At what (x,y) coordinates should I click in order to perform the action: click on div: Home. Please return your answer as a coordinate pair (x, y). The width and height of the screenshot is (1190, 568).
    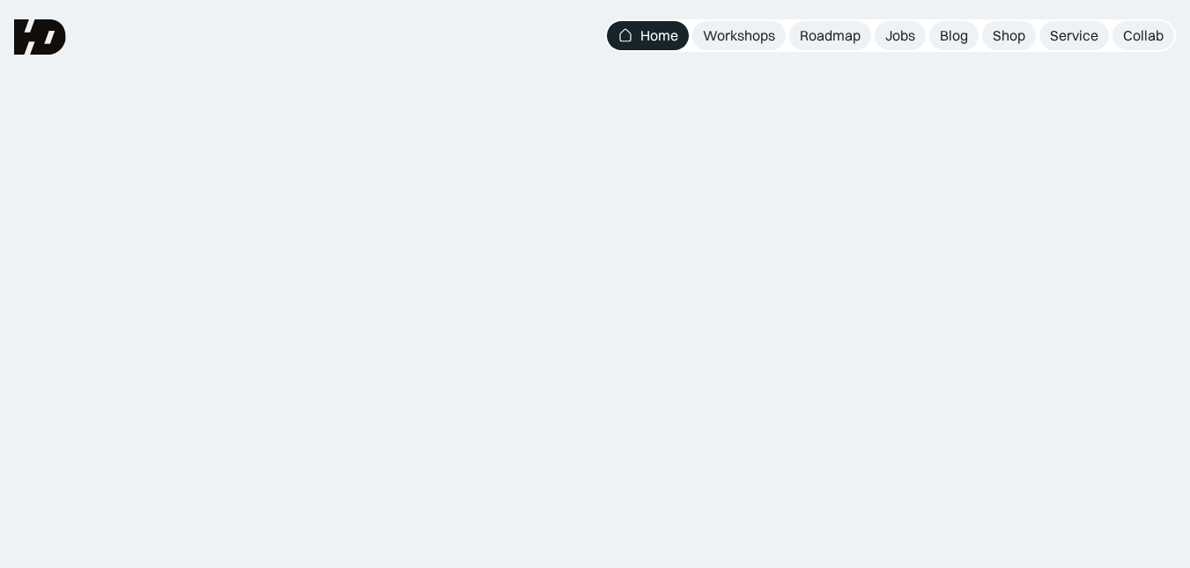
    Looking at the image, I should click on (659, 35).